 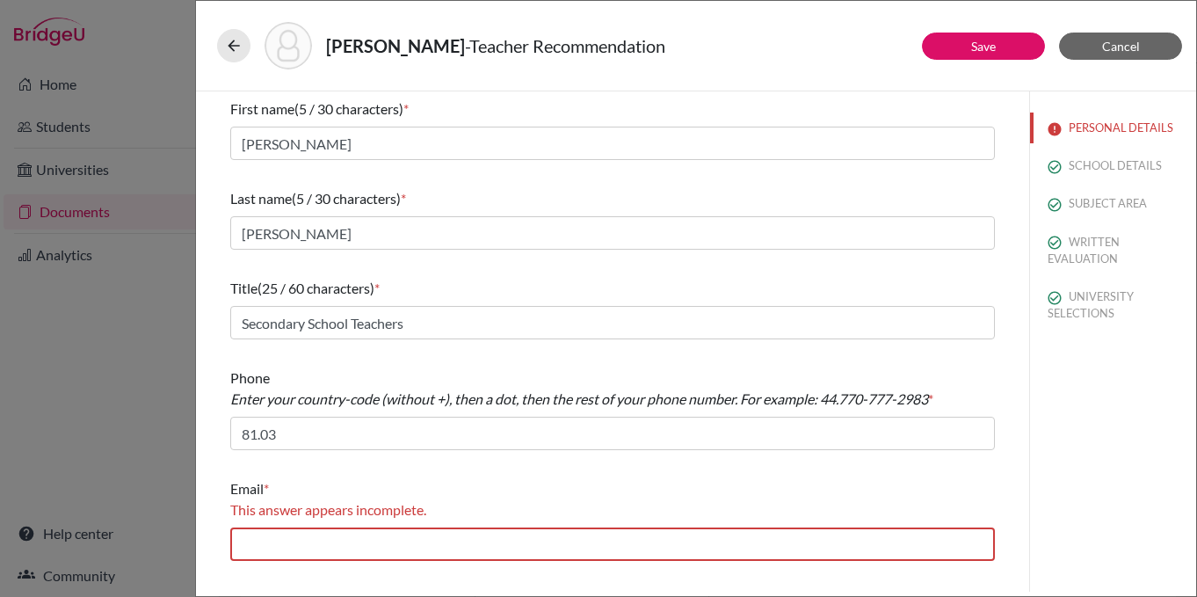 I want to click on span: (25 / 60 characters), so click(x=315, y=287).